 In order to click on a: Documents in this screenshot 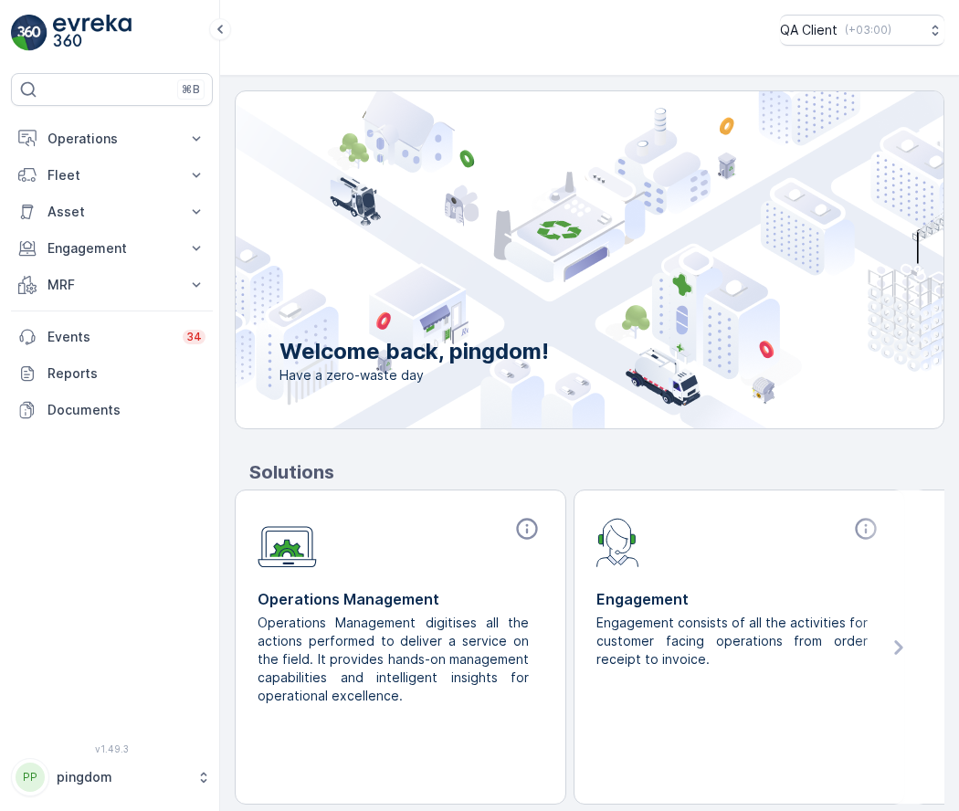, I will do `click(111, 410)`.